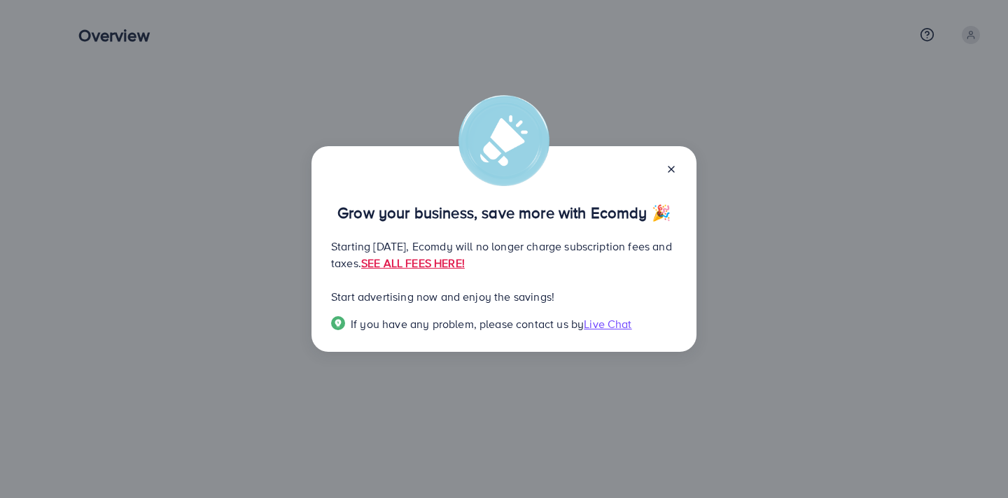 The height and width of the screenshot is (498, 1008). Describe the element at coordinates (413, 263) in the screenshot. I see `a: SEE ALL FEES HERE!` at that location.